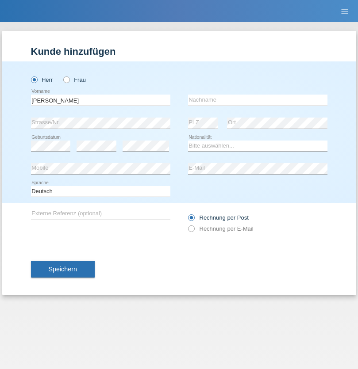 The width and height of the screenshot is (358, 369). I want to click on h1: Kunde hinzufügen, so click(179, 51).